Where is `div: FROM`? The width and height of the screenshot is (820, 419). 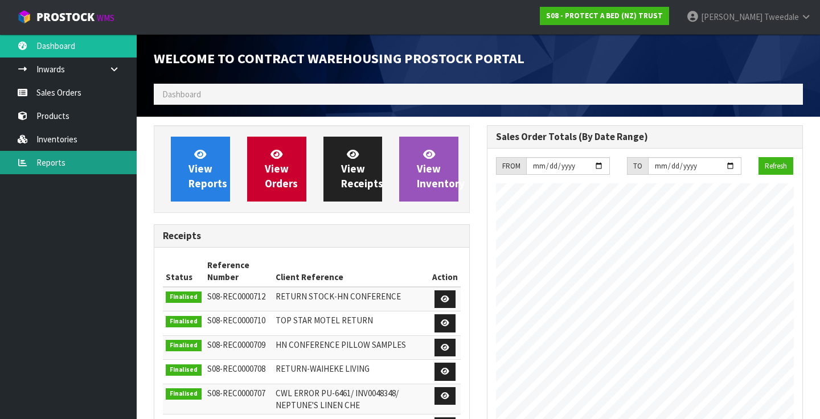
div: FROM is located at coordinates (511, 166).